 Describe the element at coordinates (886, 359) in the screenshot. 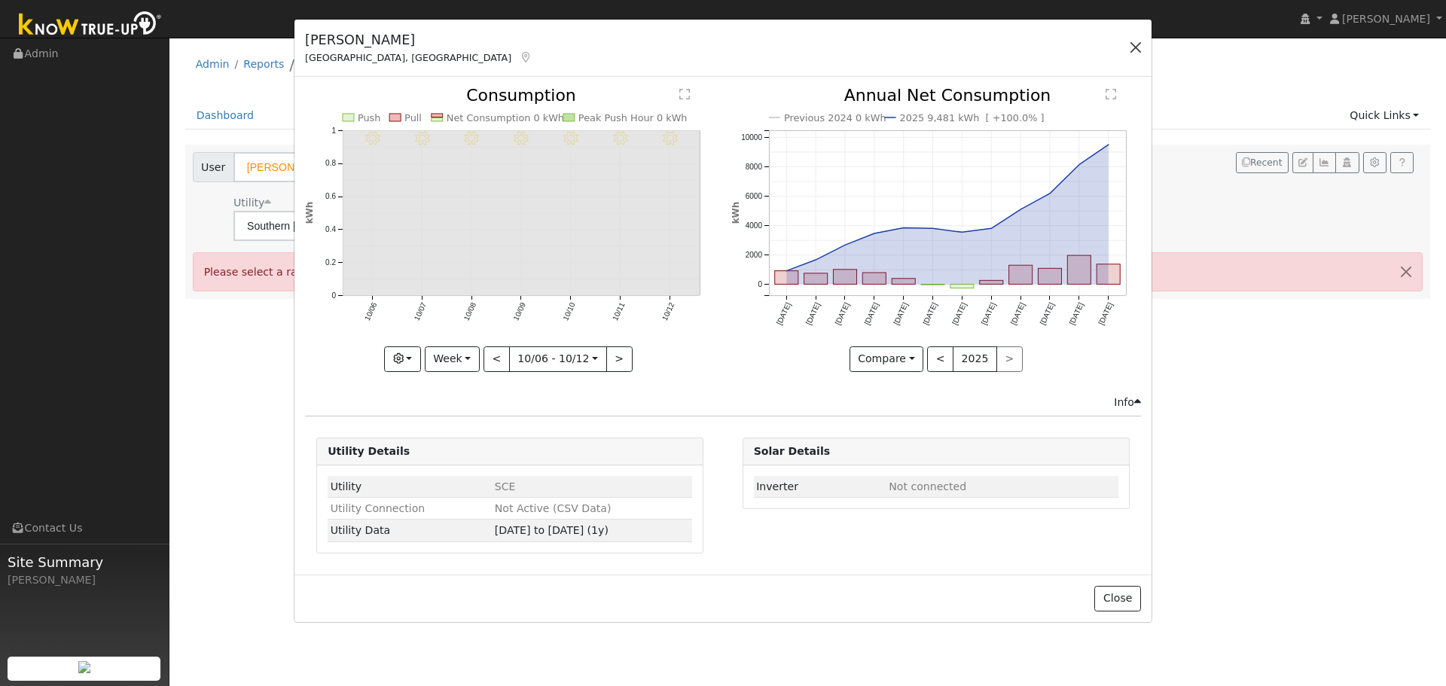

I see `button: Compare` at that location.